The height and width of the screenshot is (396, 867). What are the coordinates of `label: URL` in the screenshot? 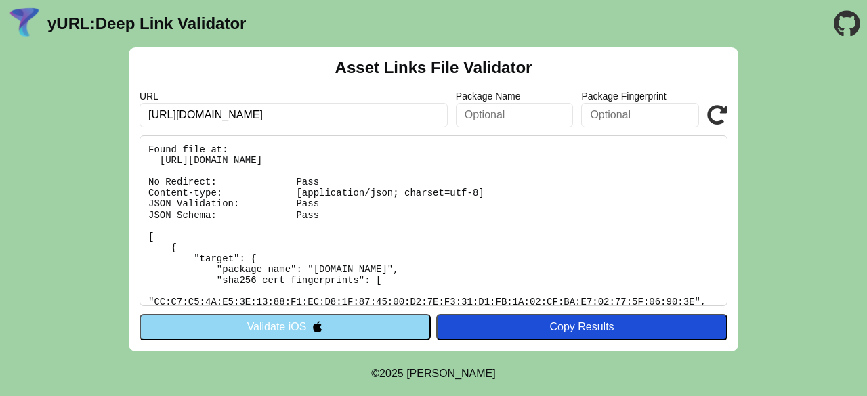 It's located at (293, 96).